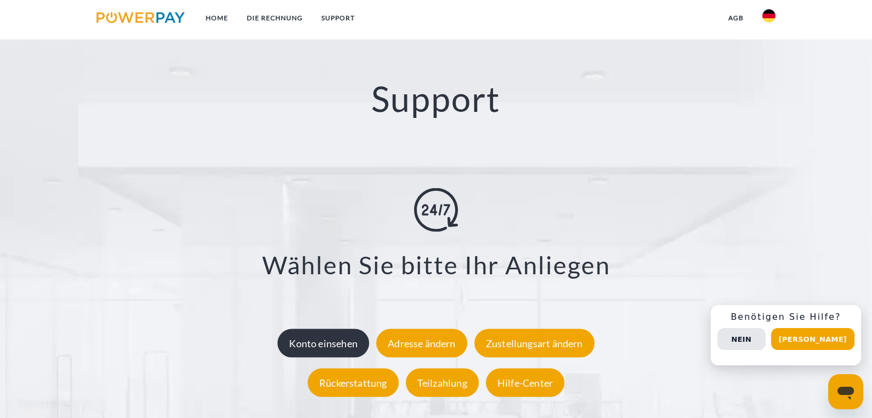 This screenshot has height=418, width=872. I want to click on button: Nein, so click(742, 339).